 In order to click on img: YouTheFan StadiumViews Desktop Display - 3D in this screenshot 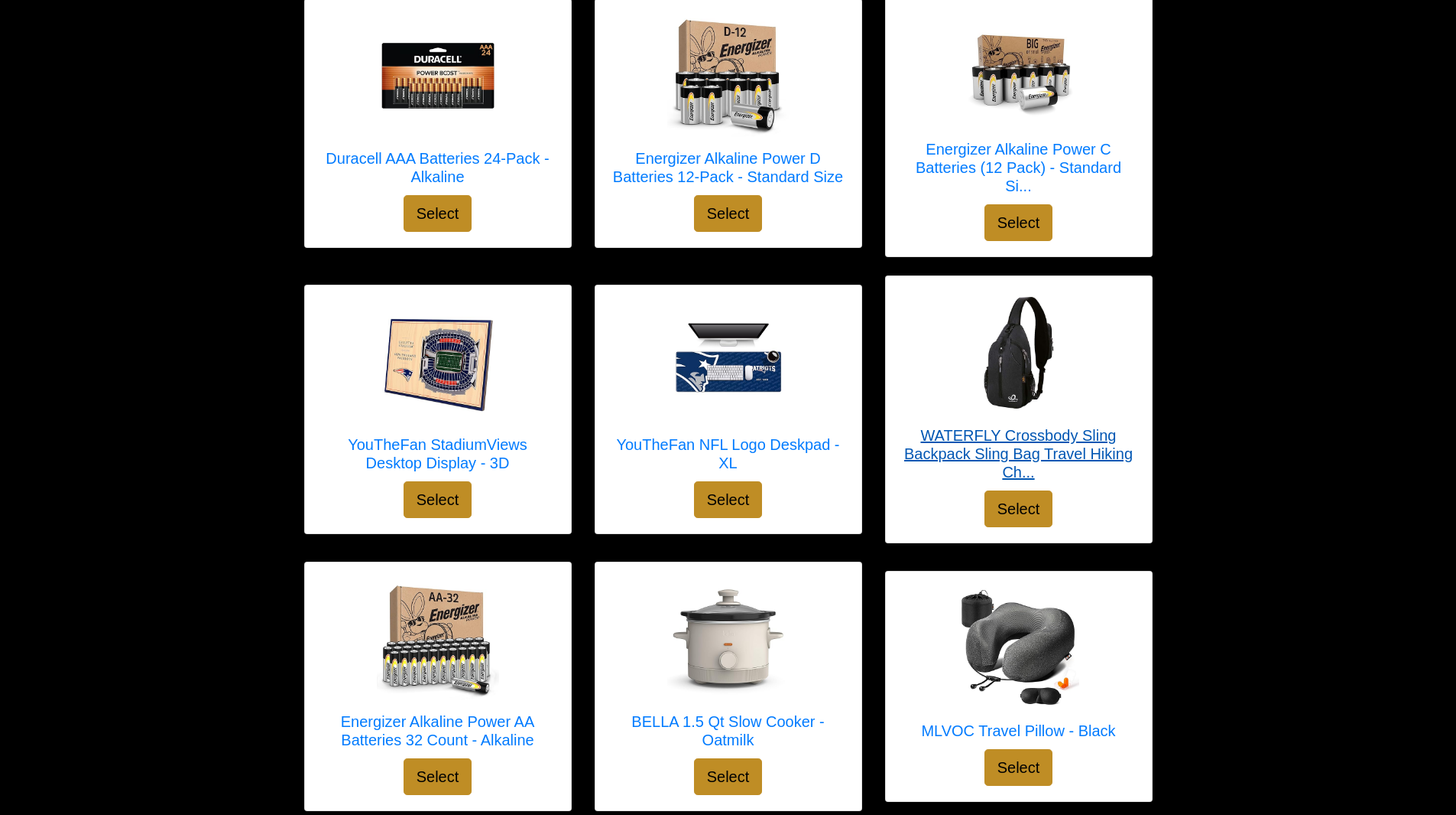, I will do `click(438, 362)`.